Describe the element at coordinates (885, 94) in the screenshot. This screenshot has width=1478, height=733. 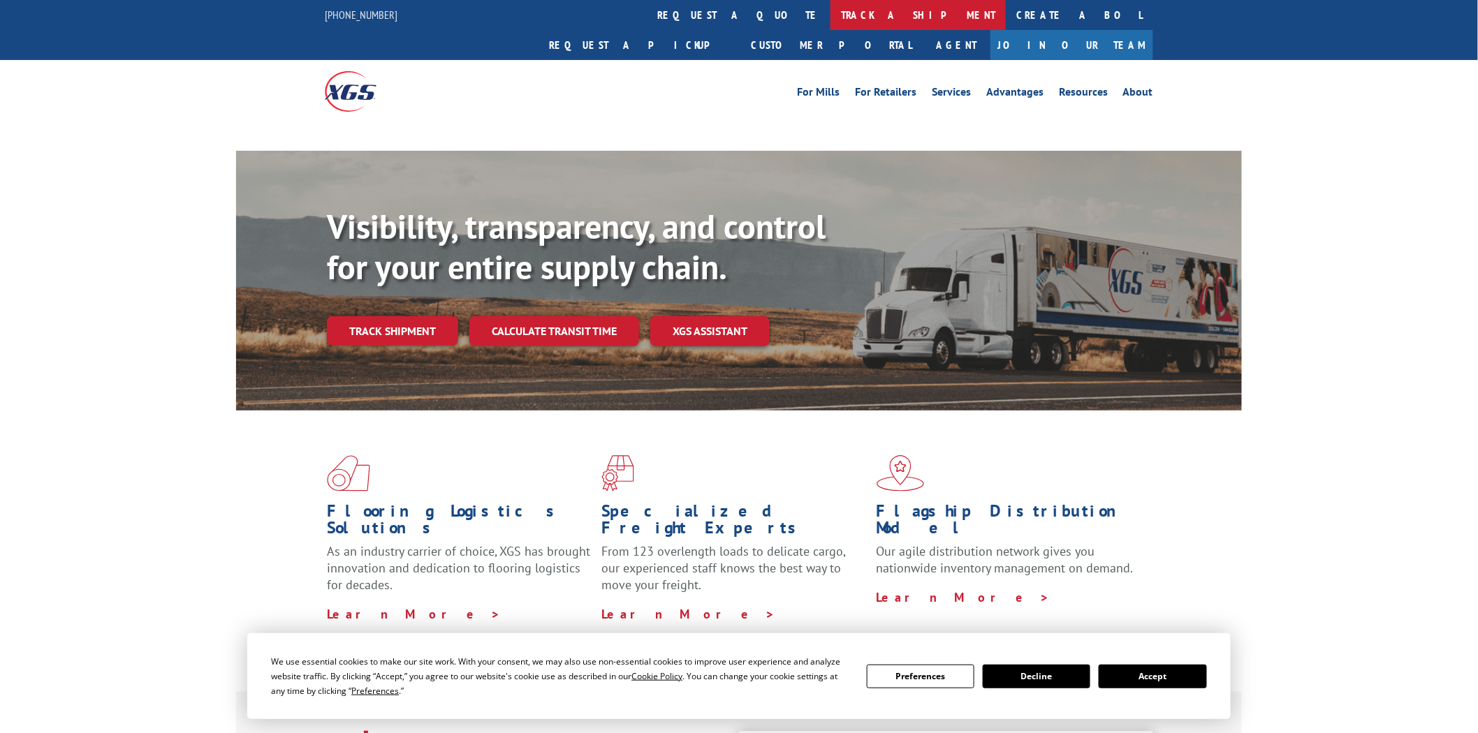
I see `a: For Retailers` at that location.